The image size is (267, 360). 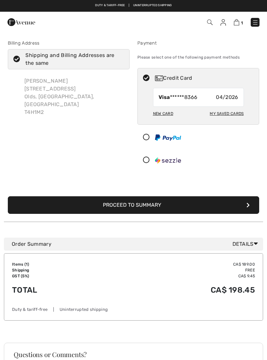 What do you see at coordinates (198, 57) in the screenshot?
I see `div: Please select one of the following payment methods` at bounding box center [198, 57].